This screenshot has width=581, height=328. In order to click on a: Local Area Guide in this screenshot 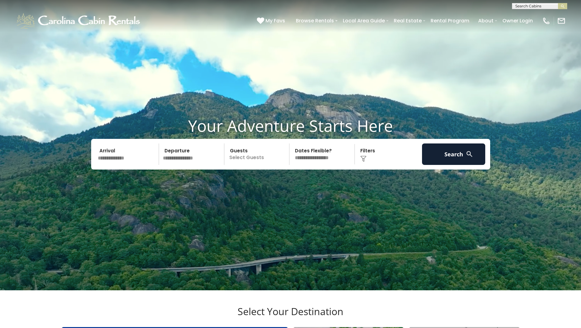, I will do `click(364, 21)`.